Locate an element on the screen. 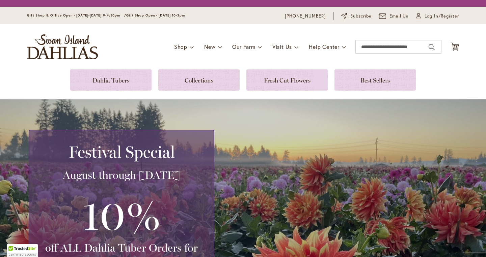  span: Visit Us is located at coordinates (282, 47).